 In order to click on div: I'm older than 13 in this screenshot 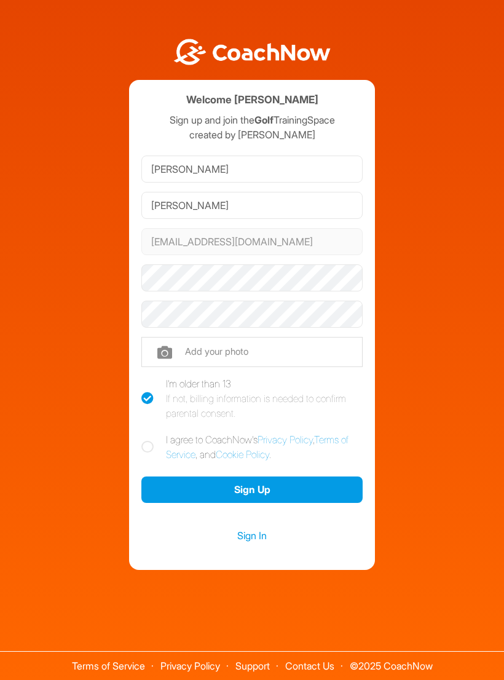, I will do `click(264, 398)`.